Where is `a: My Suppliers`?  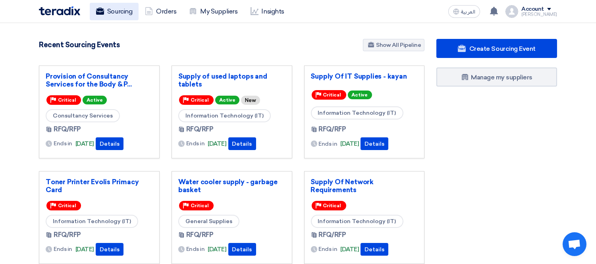 a: My Suppliers is located at coordinates (213, 12).